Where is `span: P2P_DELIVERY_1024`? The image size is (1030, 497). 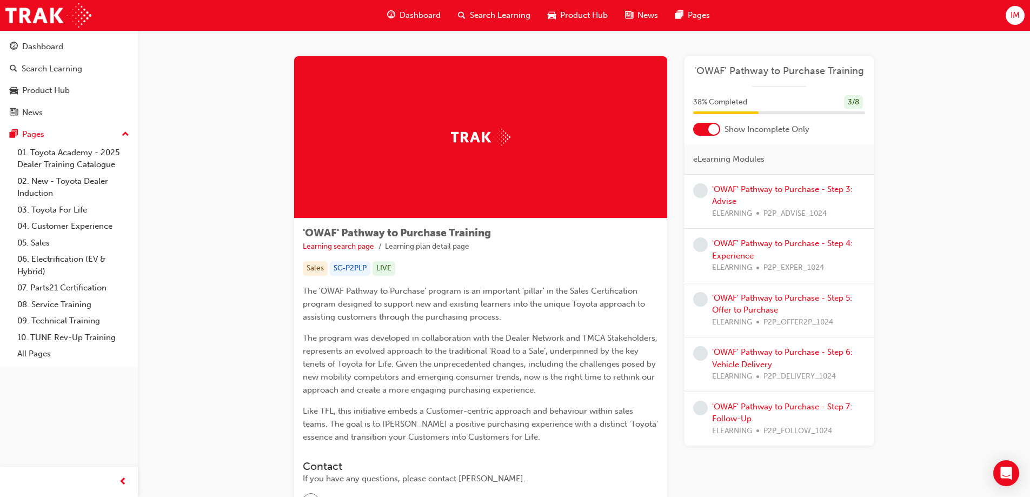
span: P2P_DELIVERY_1024 is located at coordinates (800, 376).